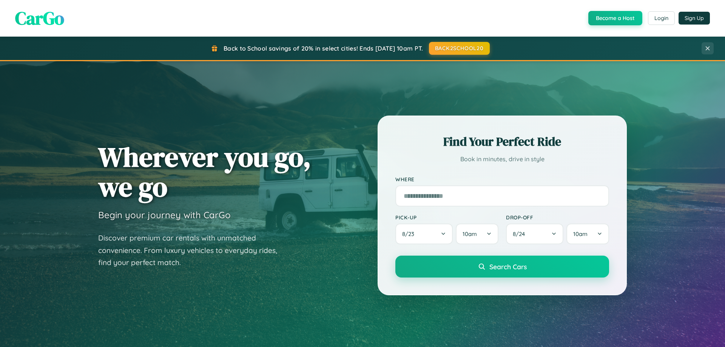 This screenshot has height=347, width=725. What do you see at coordinates (192, 250) in the screenshot?
I see `p: Discover premium car rentals with unmatched convenience. From luxury vehicles to everyday rides, ...` at bounding box center [192, 250].